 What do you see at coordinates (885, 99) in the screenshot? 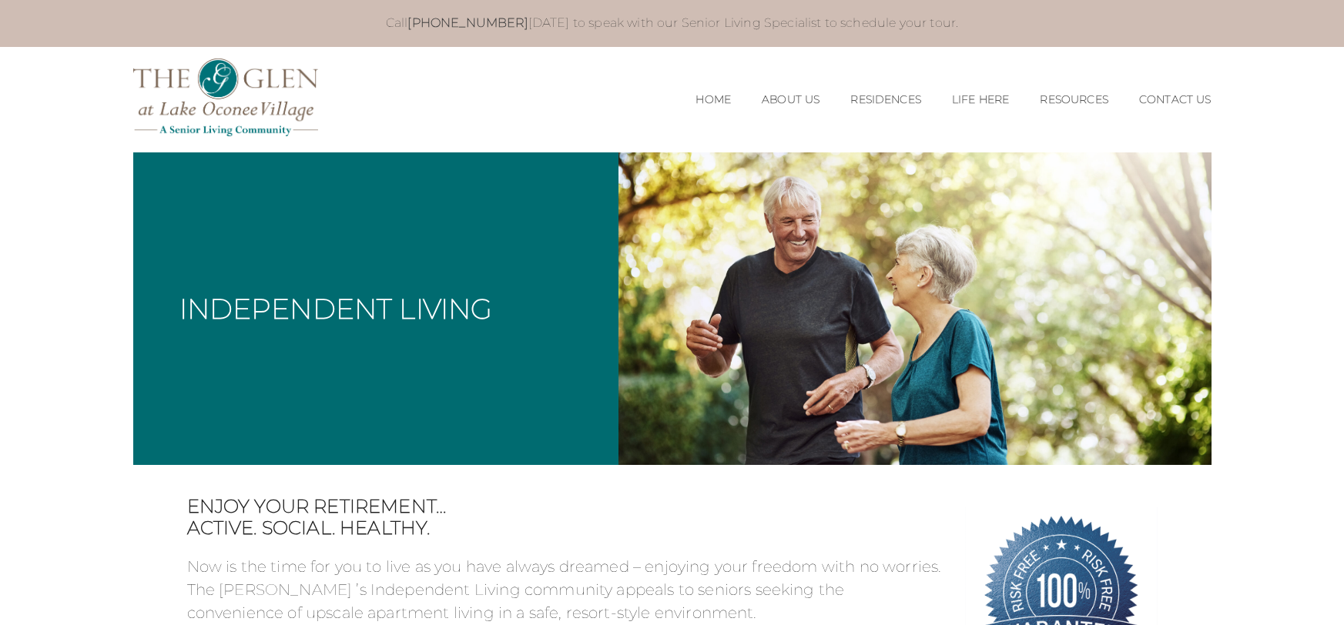
I see `a: Residences` at bounding box center [885, 99].